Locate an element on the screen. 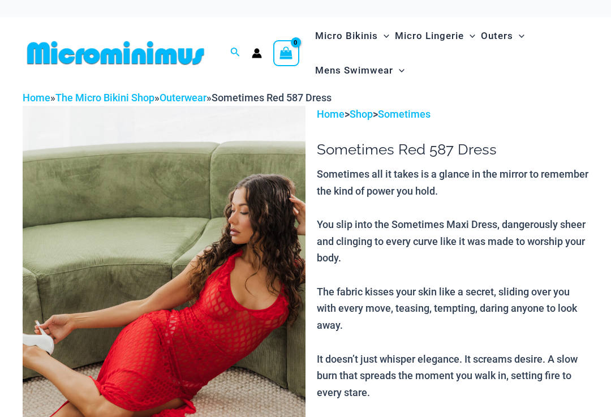 Image resolution: width=611 pixels, height=417 pixels. a: Mens SwimwearMenu ToggleMenu Toggle is located at coordinates (360, 70).